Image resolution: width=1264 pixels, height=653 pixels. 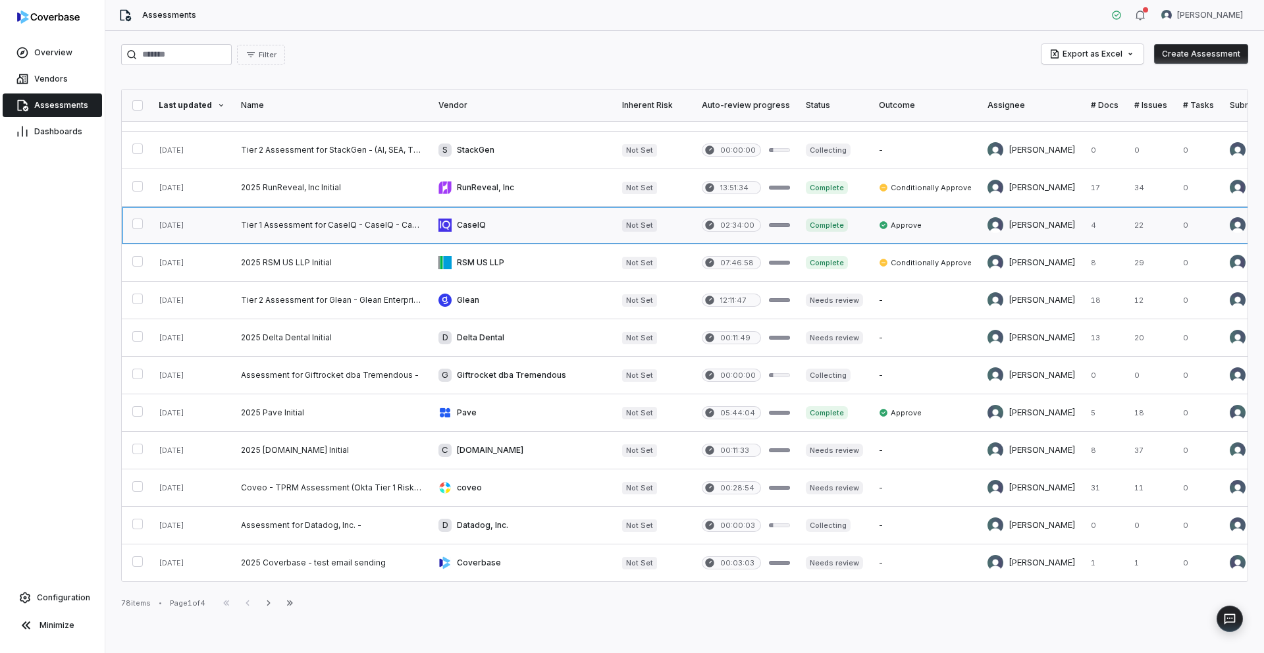 What do you see at coordinates (746, 105) in the screenshot?
I see `div: Auto-review progress` at bounding box center [746, 105].